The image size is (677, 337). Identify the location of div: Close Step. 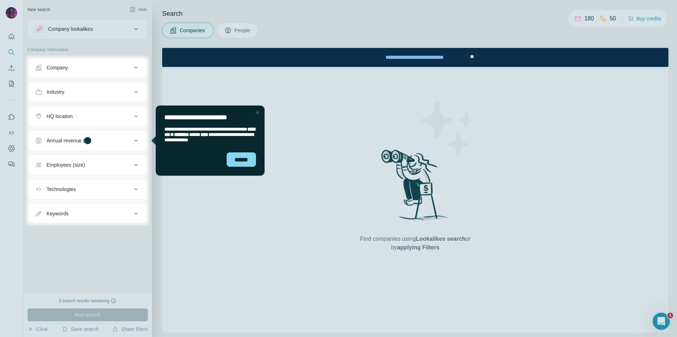
(108, 9).